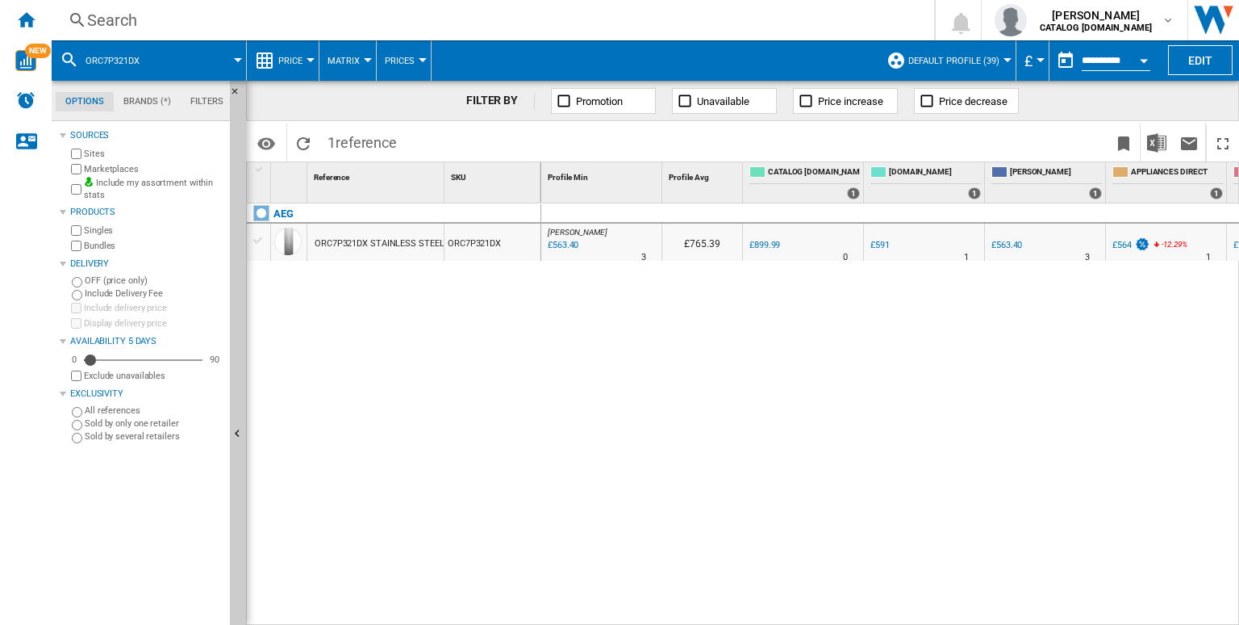 Image resolution: width=1239 pixels, height=625 pixels. I want to click on div: Price, so click(282, 61).